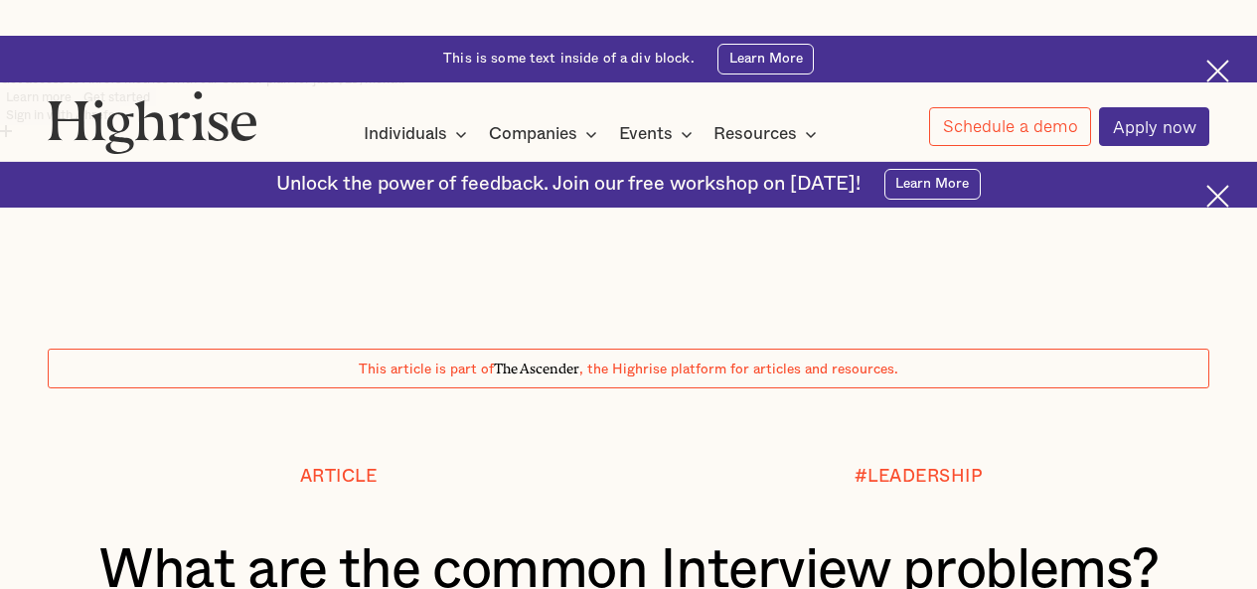 The width and height of the screenshot is (1257, 589). What do you see at coordinates (568, 59) in the screenshot?
I see `div: This is some text inside of a div block.` at bounding box center [568, 59].